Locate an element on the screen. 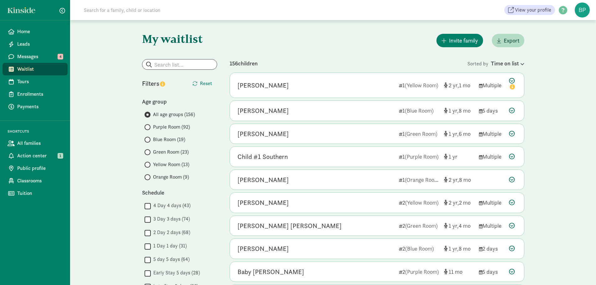  span: View your profile is located at coordinates (533, 10).